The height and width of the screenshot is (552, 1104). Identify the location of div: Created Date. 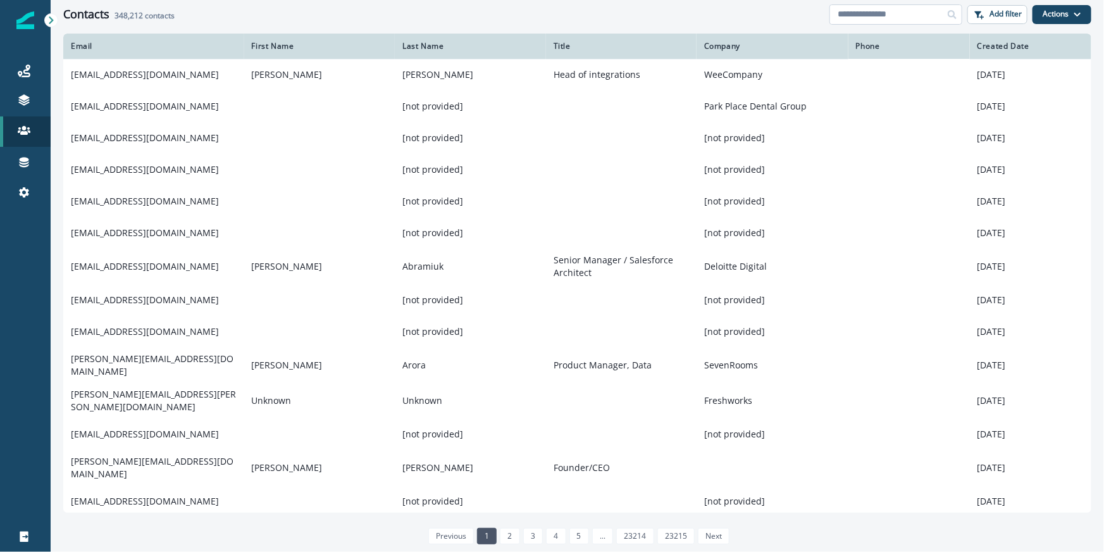
(1031, 46).